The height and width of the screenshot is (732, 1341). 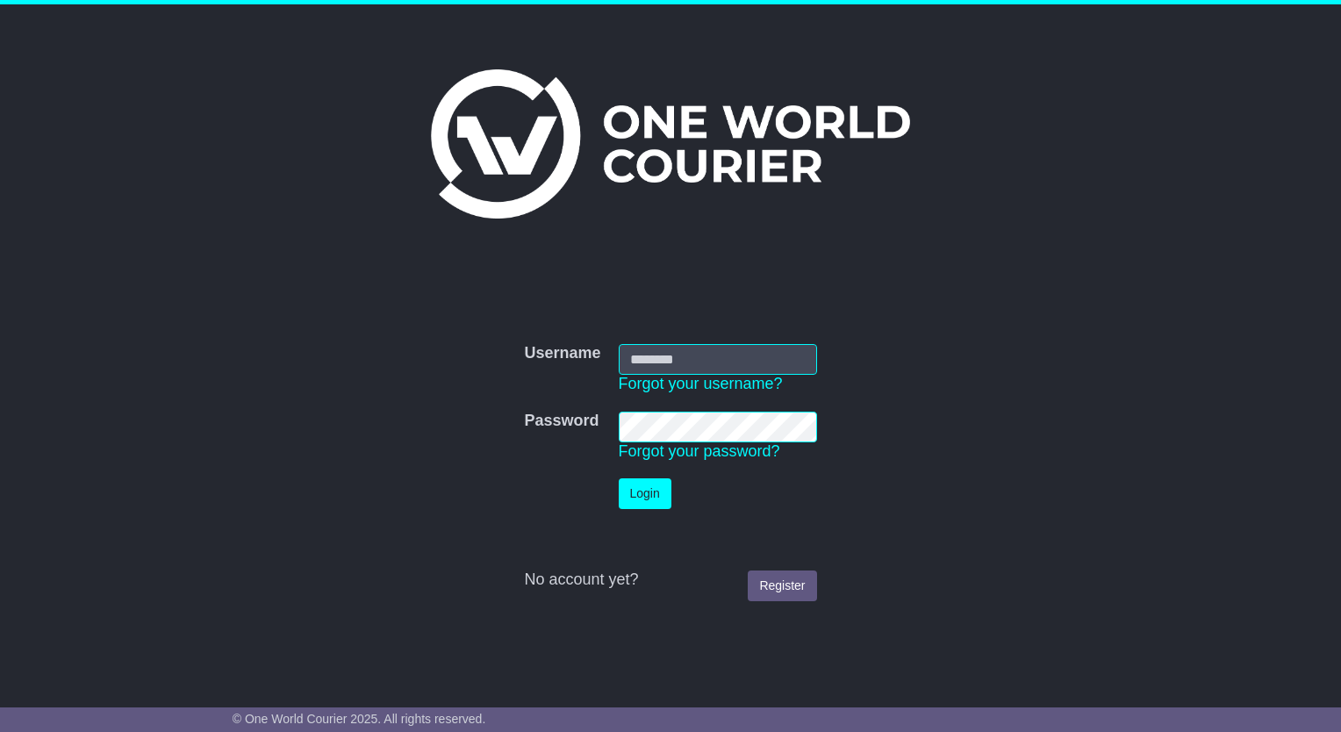 What do you see at coordinates (359, 719) in the screenshot?
I see `span: © One World Courier 2025. All rights reserved.` at bounding box center [359, 719].